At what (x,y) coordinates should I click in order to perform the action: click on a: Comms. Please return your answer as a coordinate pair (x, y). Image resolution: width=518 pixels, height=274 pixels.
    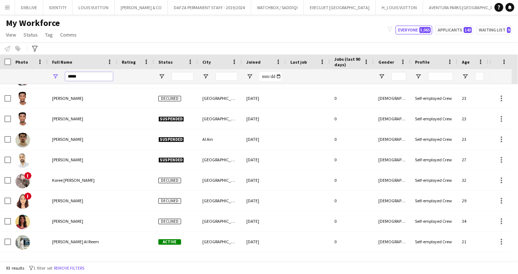
    Looking at the image, I should click on (68, 35).